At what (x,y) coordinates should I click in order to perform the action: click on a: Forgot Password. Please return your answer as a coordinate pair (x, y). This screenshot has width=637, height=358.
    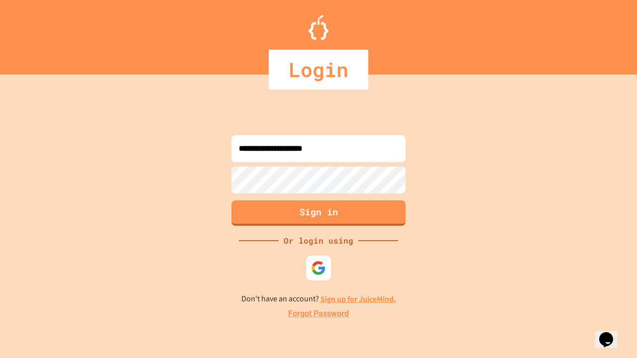
    Looking at the image, I should click on (319, 314).